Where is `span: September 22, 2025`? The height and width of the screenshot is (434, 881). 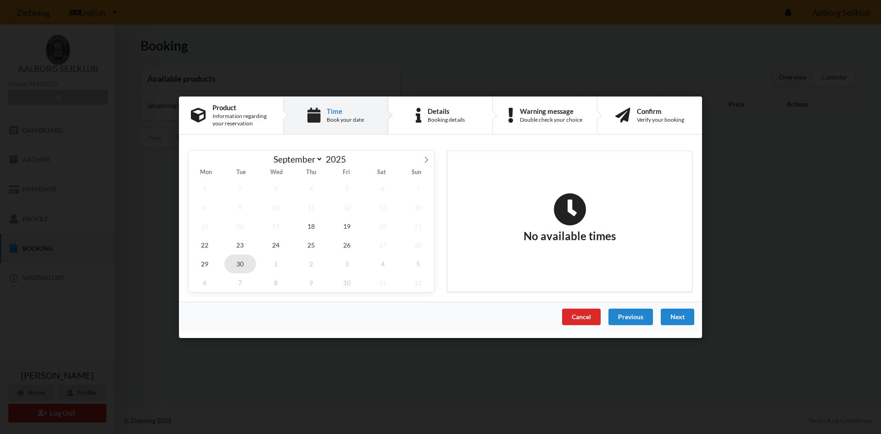 span: September 22, 2025 is located at coordinates (205, 244).